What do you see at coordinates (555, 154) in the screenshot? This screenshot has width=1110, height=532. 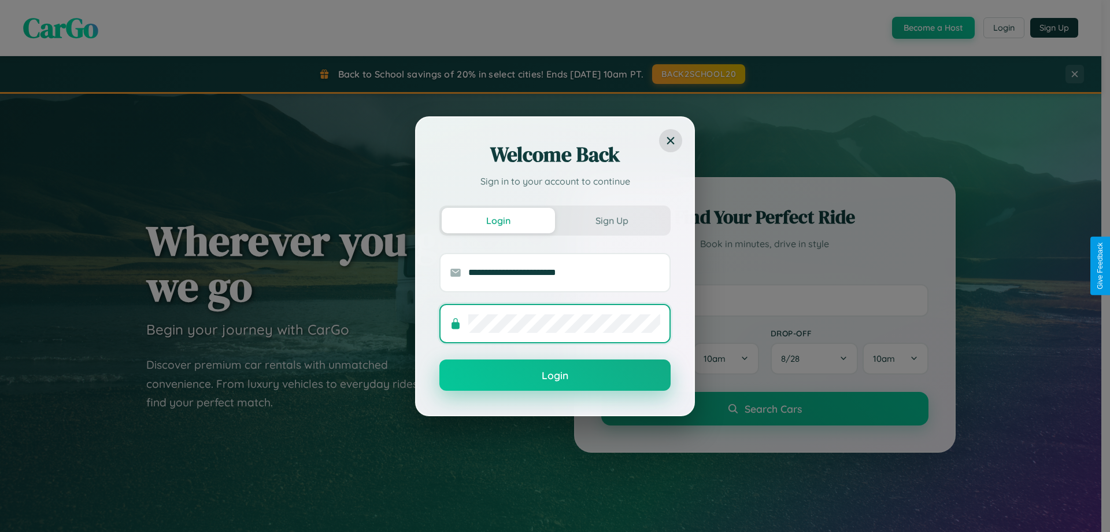 I see `h2: Welcome Back` at bounding box center [555, 154].